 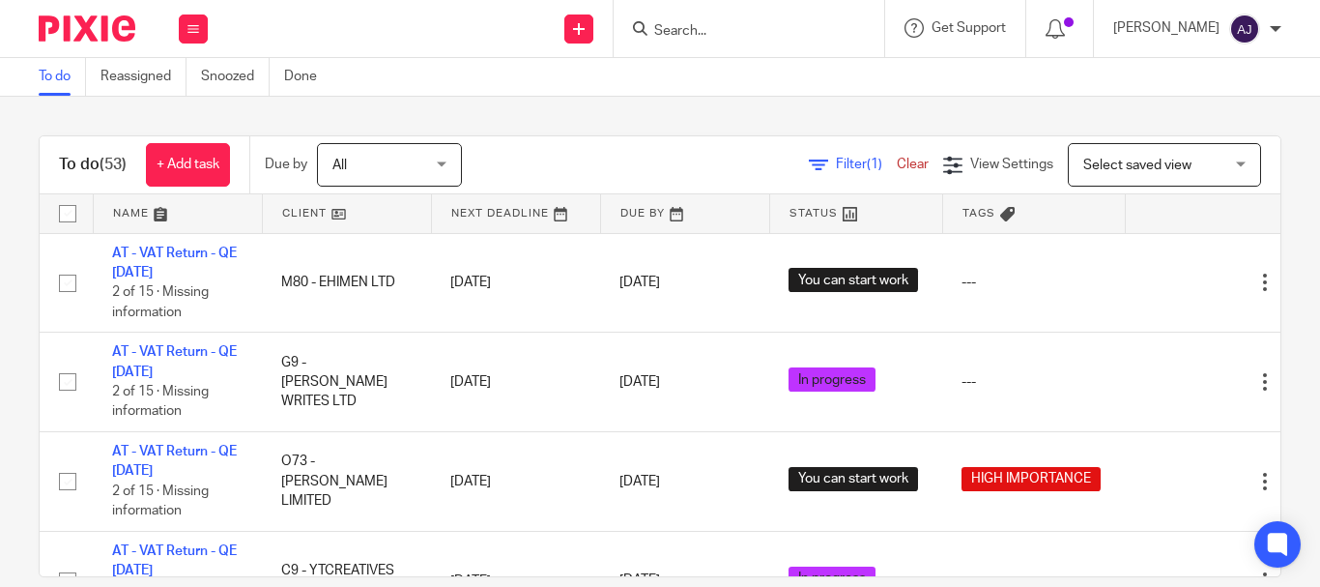 What do you see at coordinates (187, 164) in the screenshot?
I see `a: + Add task` at bounding box center [187, 164].